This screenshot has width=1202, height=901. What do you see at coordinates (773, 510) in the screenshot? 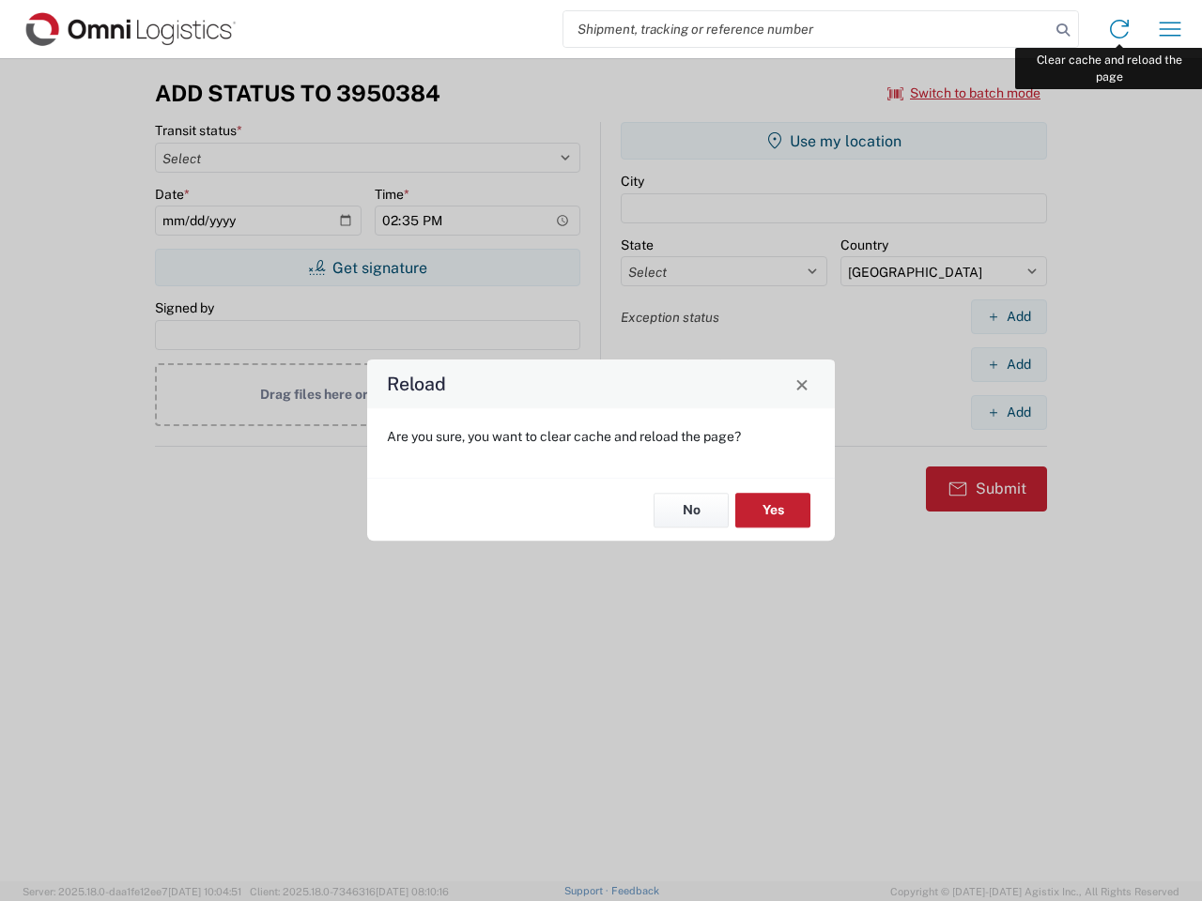
I see `button: Yes` at bounding box center [773, 510].